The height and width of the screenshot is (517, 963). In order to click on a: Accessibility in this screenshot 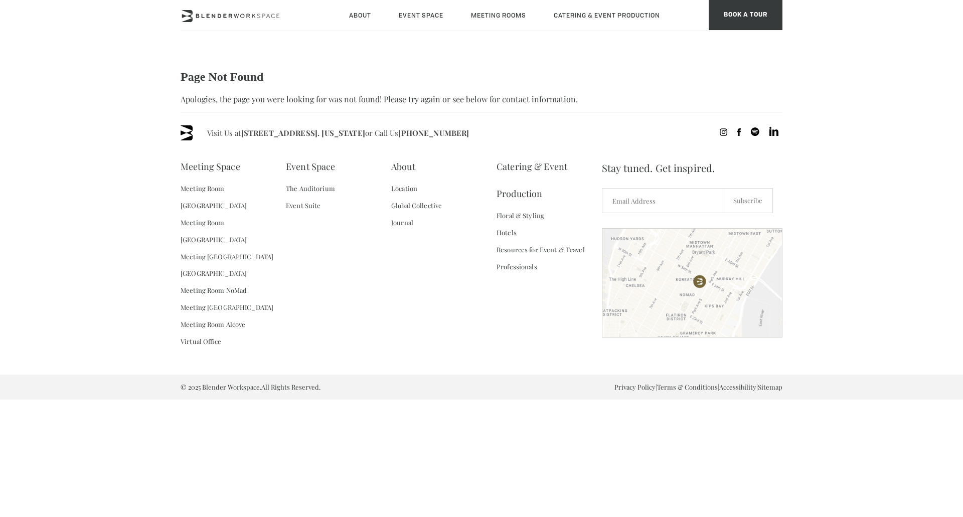, I will do `click(738, 387)`.